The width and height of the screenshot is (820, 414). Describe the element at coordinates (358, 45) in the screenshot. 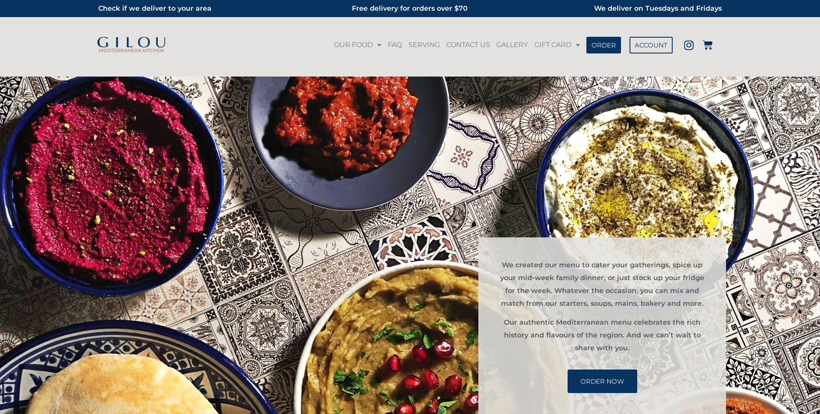

I see `a: OUR FOOD` at that location.